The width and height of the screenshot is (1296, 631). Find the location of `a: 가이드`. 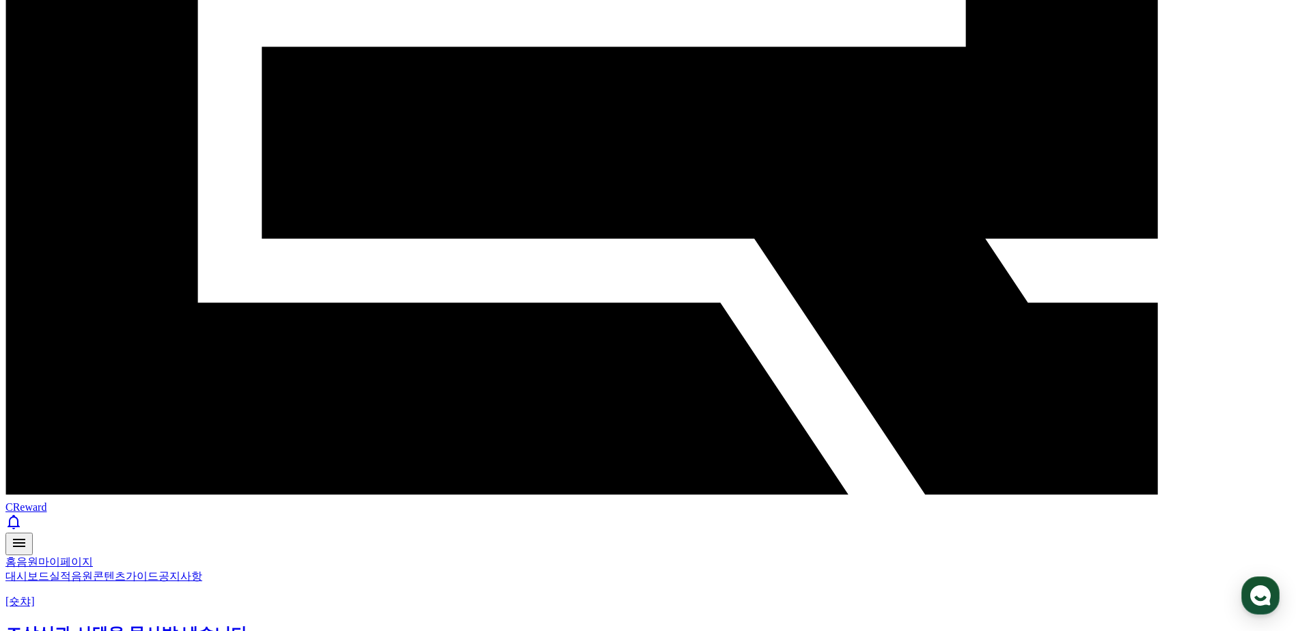

a: 가이드 is located at coordinates (142, 576).